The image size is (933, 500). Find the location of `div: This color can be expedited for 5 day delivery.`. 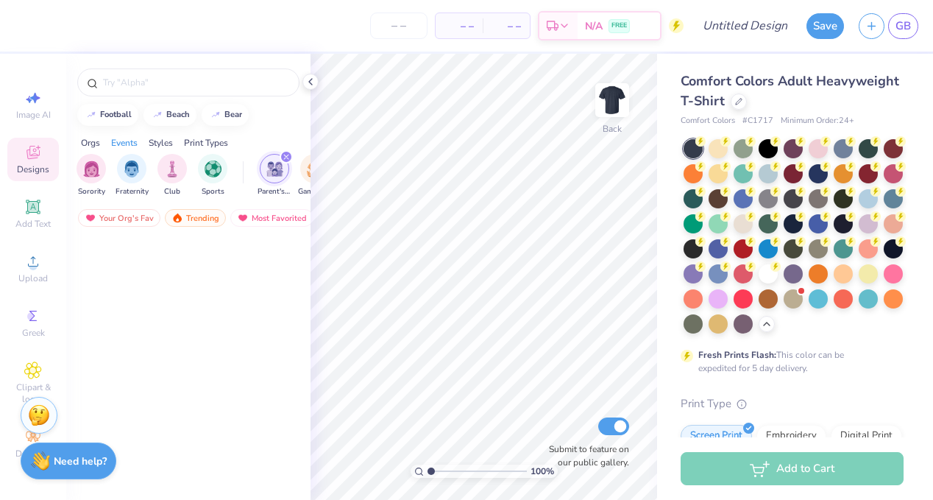

div: This color can be expedited for 5 day delivery. is located at coordinates (789, 361).